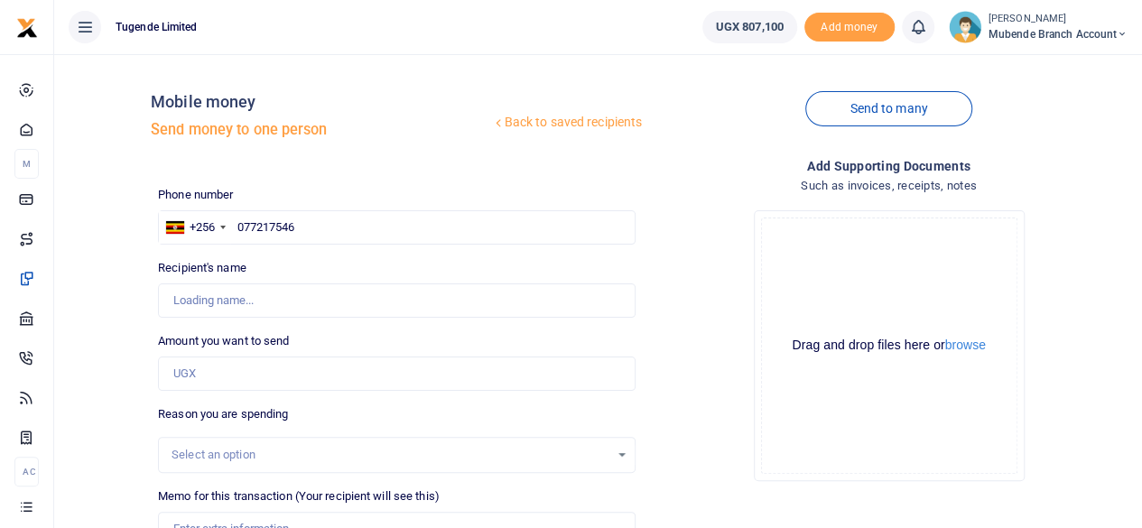 The image size is (1142, 528). Describe the element at coordinates (156, 27) in the screenshot. I see `span: Tugende Limited` at that location.